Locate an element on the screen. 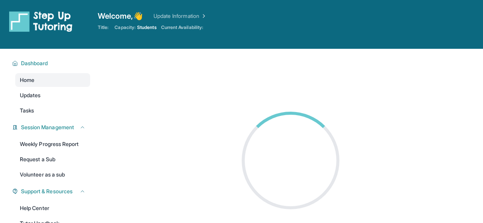  a: Updates is located at coordinates (53, 95).